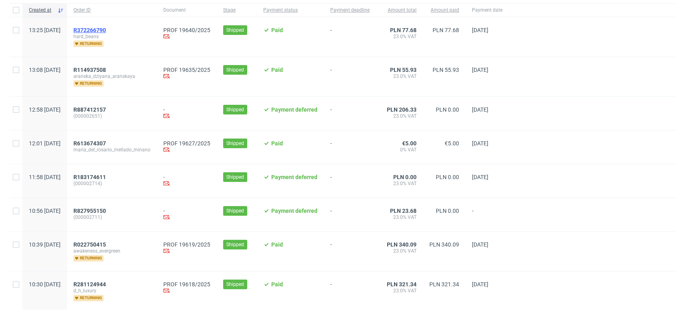 Image resolution: width=685 pixels, height=310 pixels. Describe the element at coordinates (187, 70) in the screenshot. I see `a: PROF 19635/2025` at that location.